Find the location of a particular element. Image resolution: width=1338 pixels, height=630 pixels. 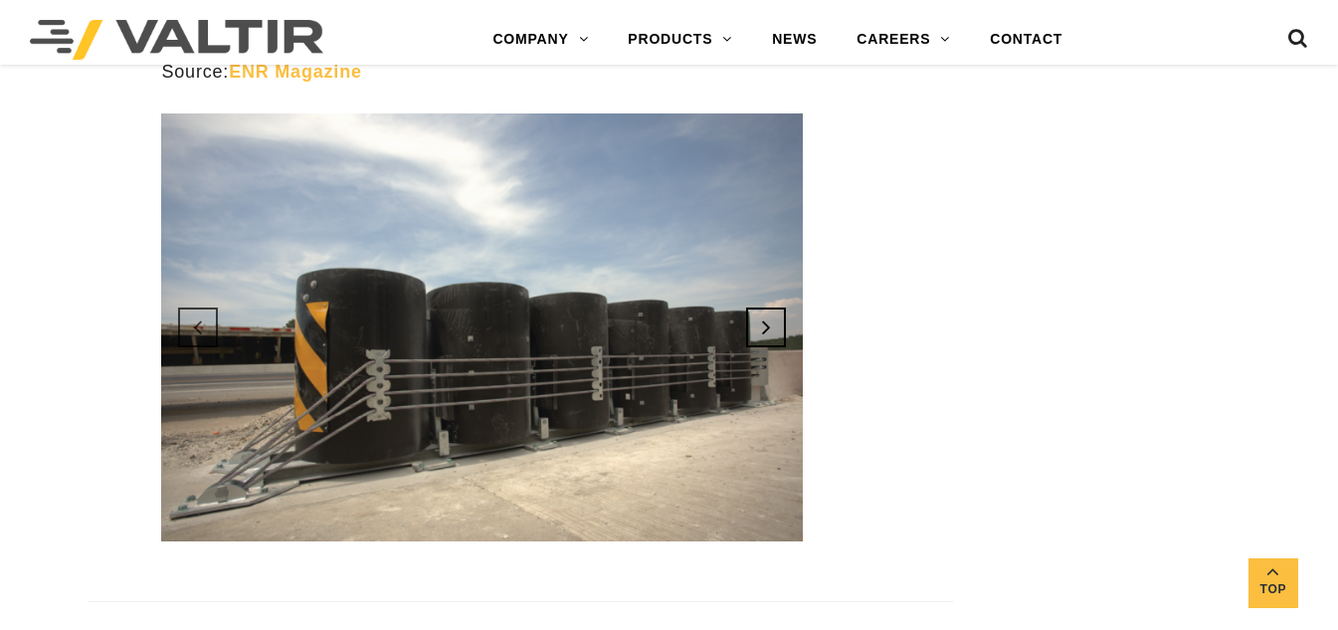

a: Top is located at coordinates (1273, 583).